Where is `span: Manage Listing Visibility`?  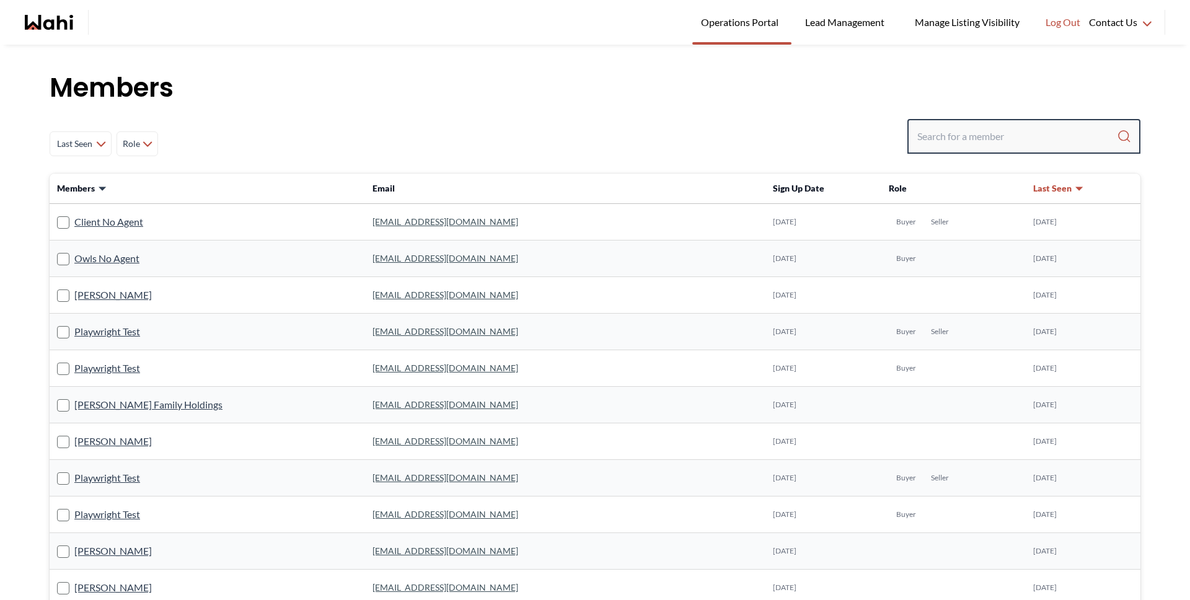
span: Manage Listing Visibility is located at coordinates (967, 22).